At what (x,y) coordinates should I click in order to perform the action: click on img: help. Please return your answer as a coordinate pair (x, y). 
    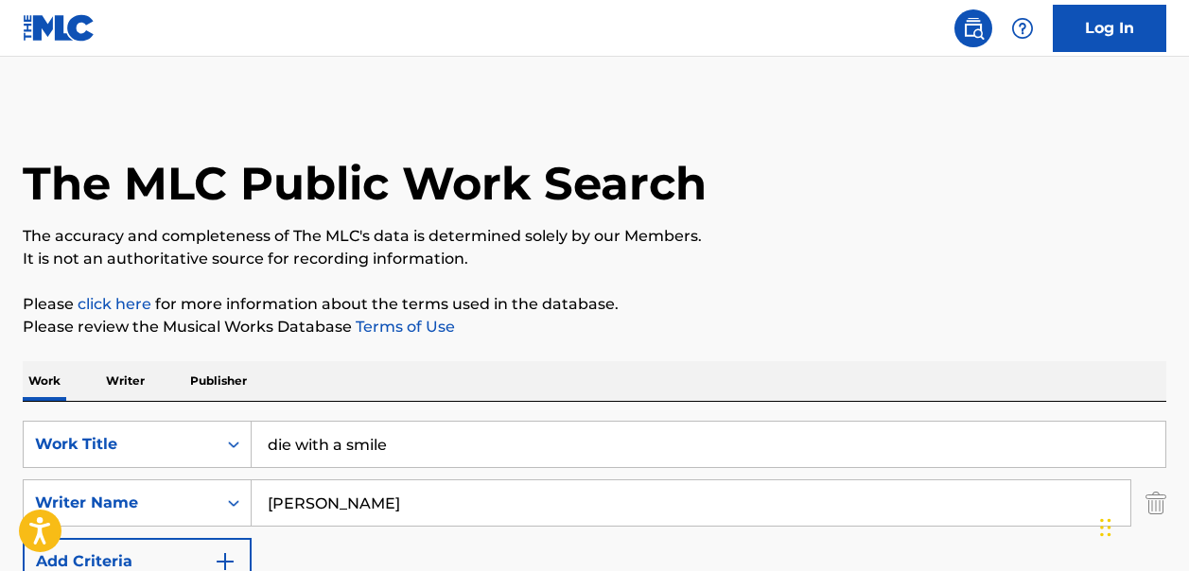
    Looking at the image, I should click on (1022, 28).